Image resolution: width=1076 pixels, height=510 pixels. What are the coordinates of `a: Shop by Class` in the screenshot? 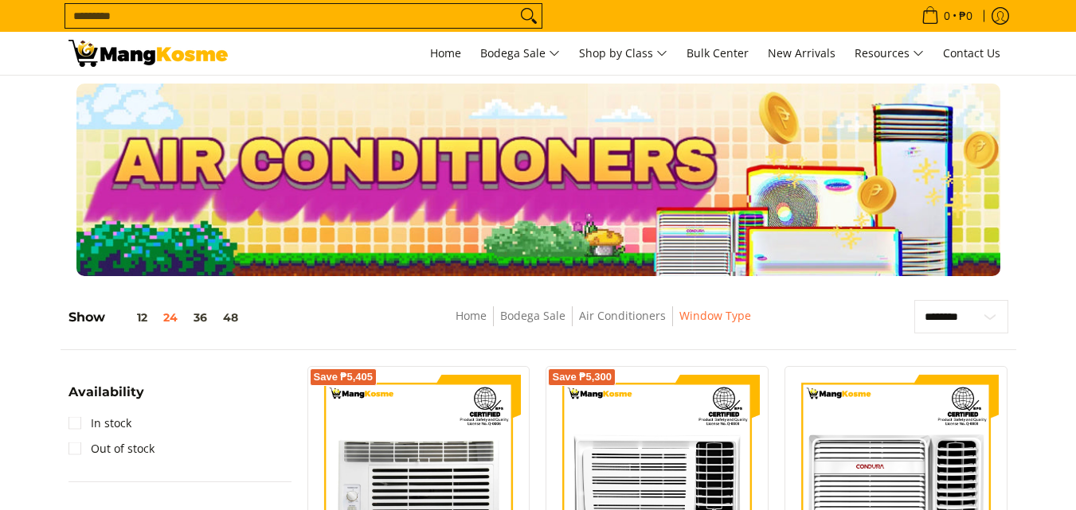 It's located at (623, 53).